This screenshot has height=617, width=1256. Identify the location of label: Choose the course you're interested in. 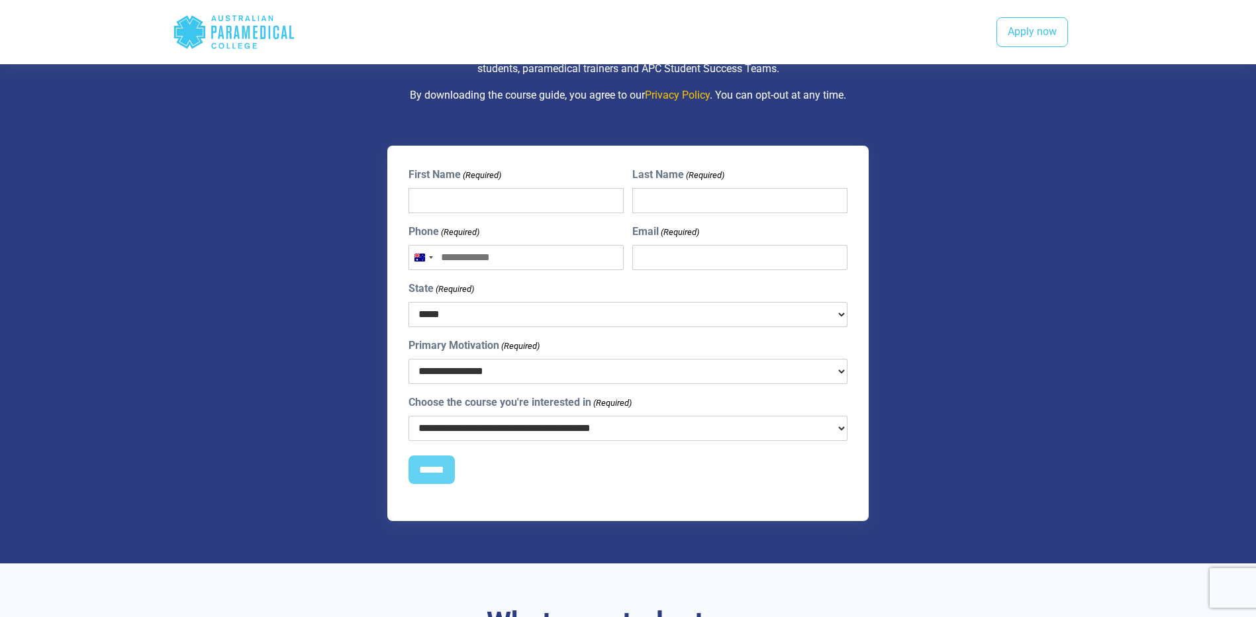
(520, 402).